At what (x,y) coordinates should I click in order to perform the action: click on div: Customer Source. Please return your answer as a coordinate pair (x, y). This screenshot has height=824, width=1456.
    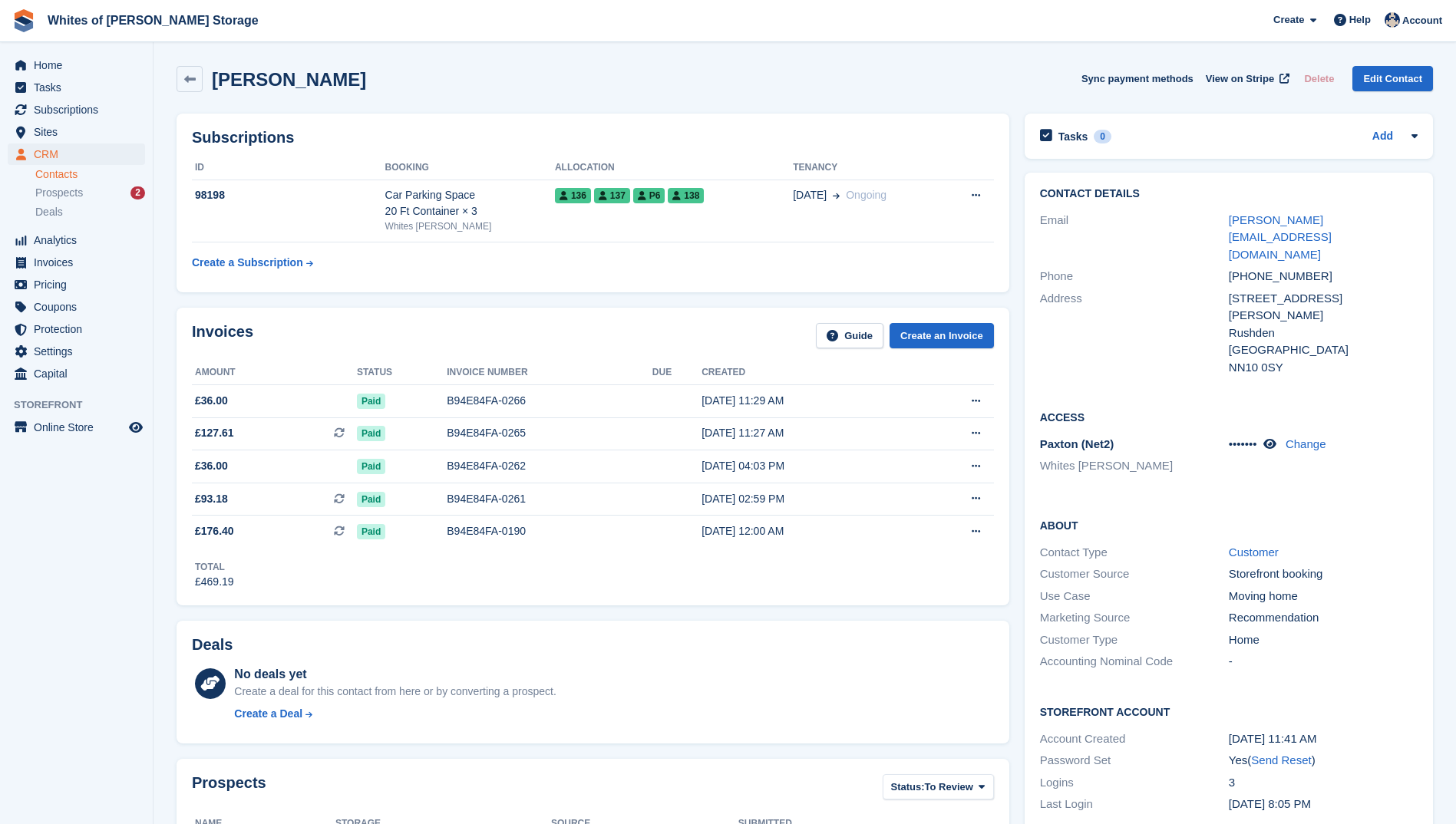
    Looking at the image, I should click on (1135, 574).